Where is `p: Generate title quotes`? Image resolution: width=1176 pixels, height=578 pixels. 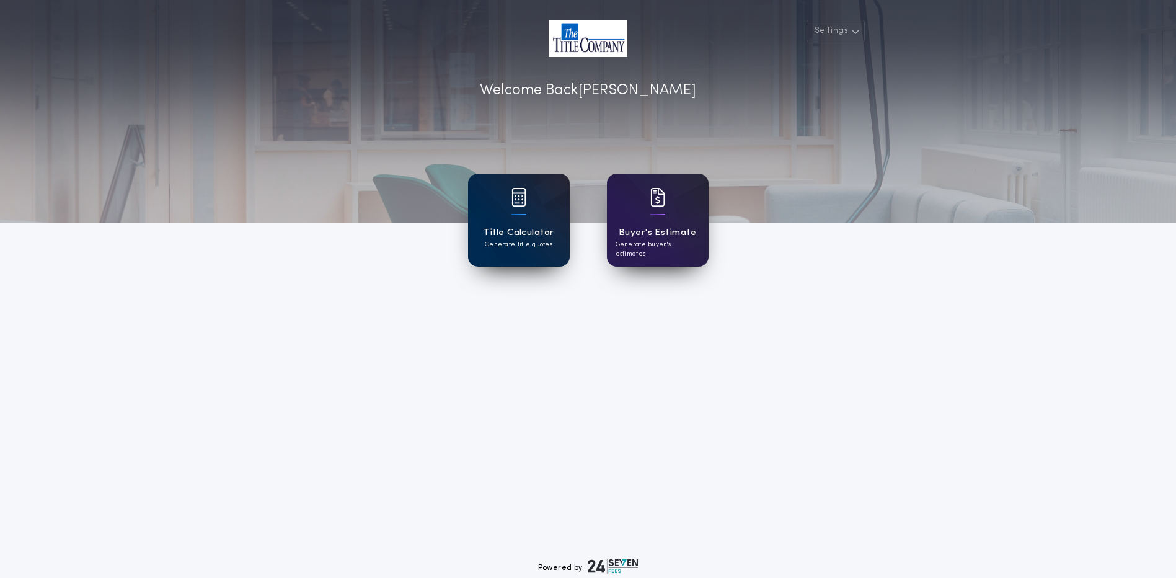 p: Generate title quotes is located at coordinates (518, 244).